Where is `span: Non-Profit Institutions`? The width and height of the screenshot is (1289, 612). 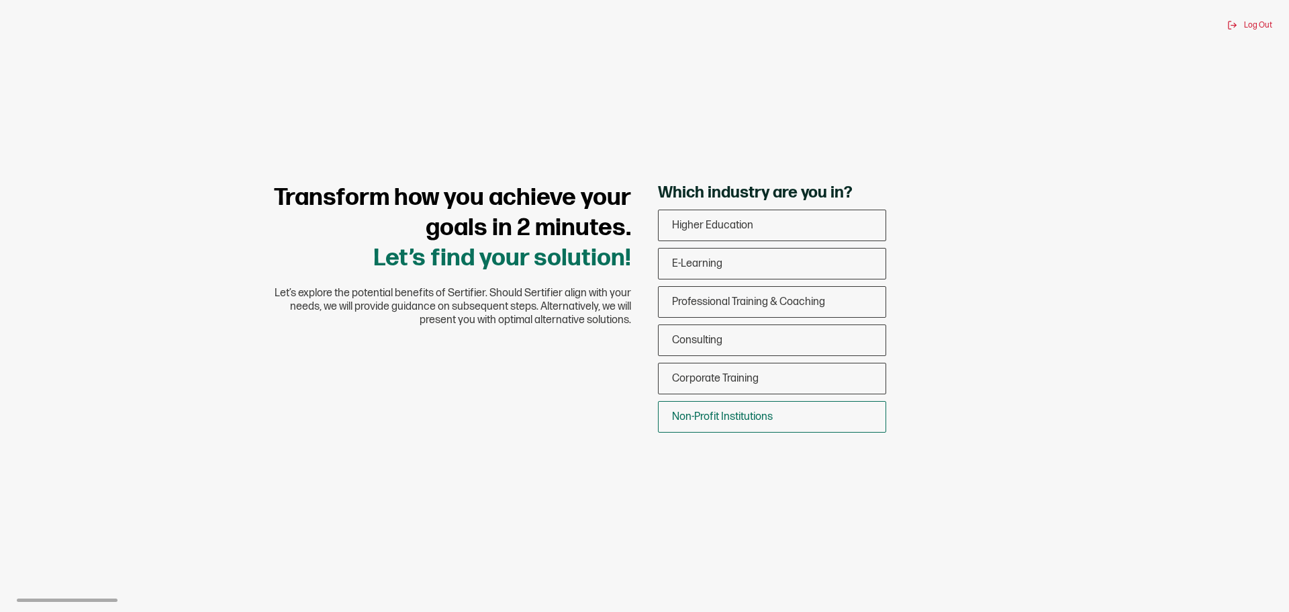 span: Non-Profit Institutions is located at coordinates (723, 416).